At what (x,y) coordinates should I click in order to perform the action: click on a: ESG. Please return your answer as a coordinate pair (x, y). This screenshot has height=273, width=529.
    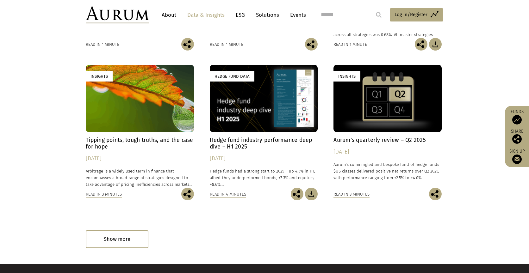
    Looking at the image, I should click on (240, 15).